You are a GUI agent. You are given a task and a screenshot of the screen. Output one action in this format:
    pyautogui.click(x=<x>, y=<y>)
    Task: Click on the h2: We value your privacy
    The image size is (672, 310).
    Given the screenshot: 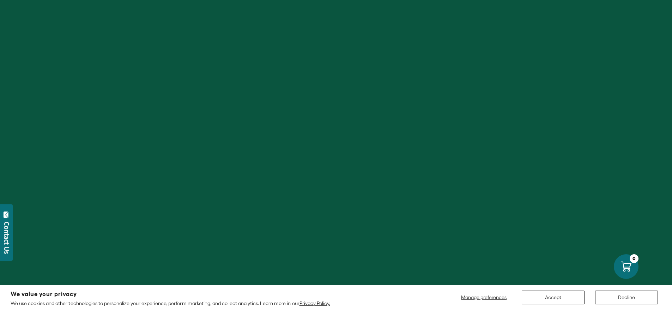 What is the action you would take?
    pyautogui.click(x=170, y=294)
    